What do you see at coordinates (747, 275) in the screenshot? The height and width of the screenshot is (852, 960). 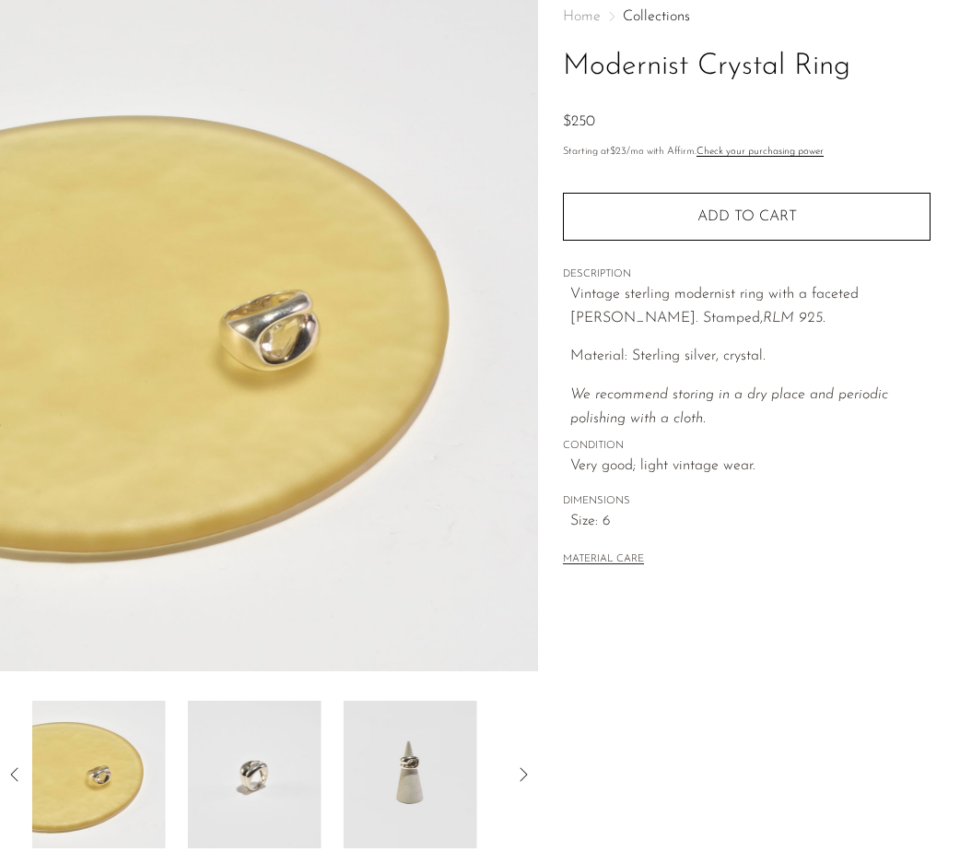 I see `span: DESCRIPTION` at bounding box center [747, 275].